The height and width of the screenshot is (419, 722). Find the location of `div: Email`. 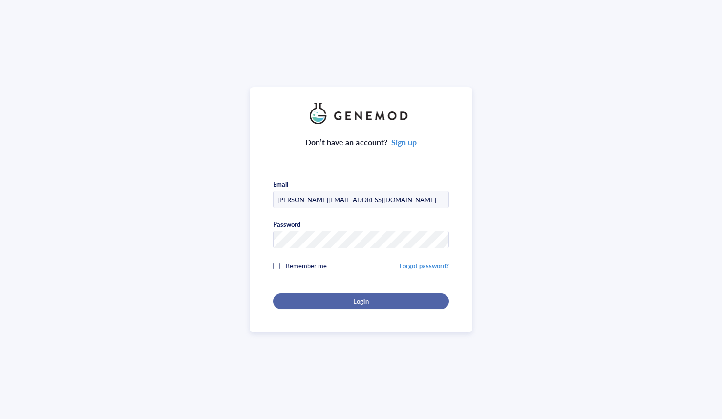

div: Email is located at coordinates (280, 184).